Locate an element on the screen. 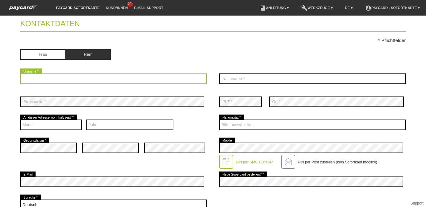 This screenshot has width=426, height=207. a: Support is located at coordinates (417, 204).